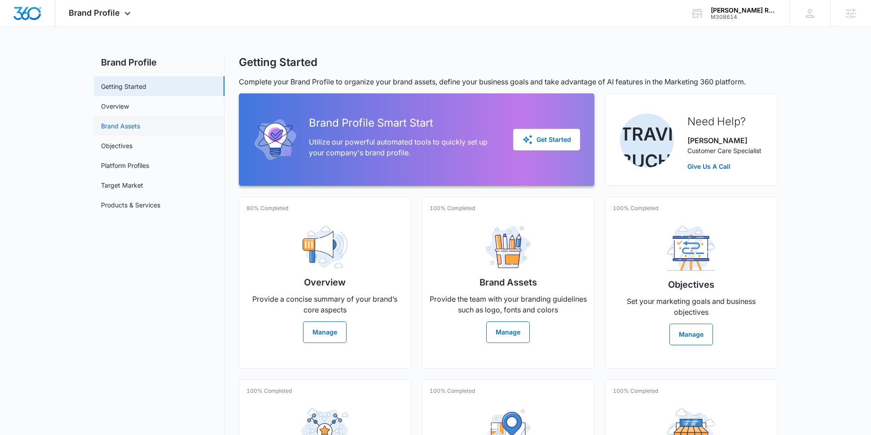 The height and width of the screenshot is (435, 871). Describe the element at coordinates (120, 126) in the screenshot. I see `a: Brand Assets` at that location.